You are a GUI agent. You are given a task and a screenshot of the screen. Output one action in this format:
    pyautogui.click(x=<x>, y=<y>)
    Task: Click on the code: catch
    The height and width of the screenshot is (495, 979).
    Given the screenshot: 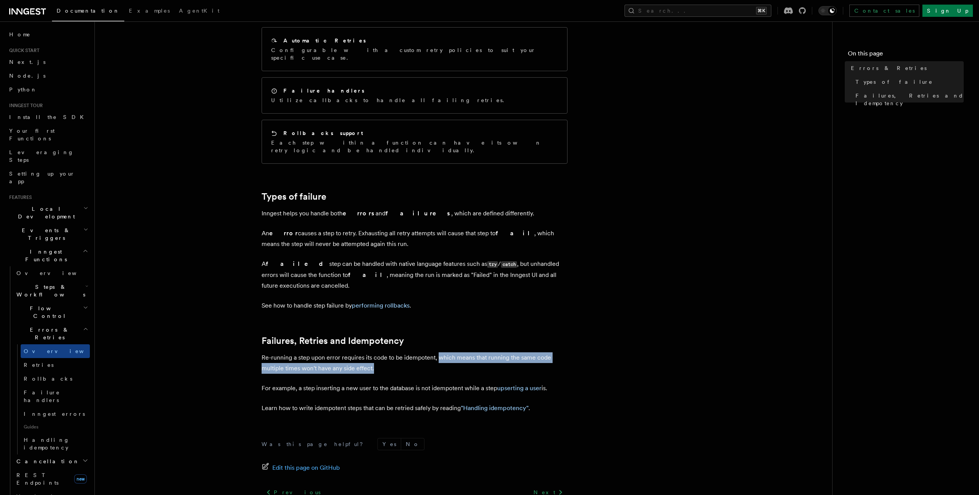 What is the action you would take?
    pyautogui.click(x=509, y=264)
    